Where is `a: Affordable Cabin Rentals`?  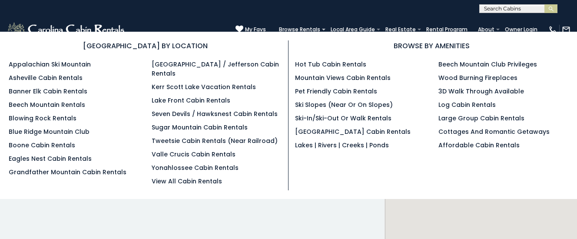
a: Affordable Cabin Rentals is located at coordinates (479, 145).